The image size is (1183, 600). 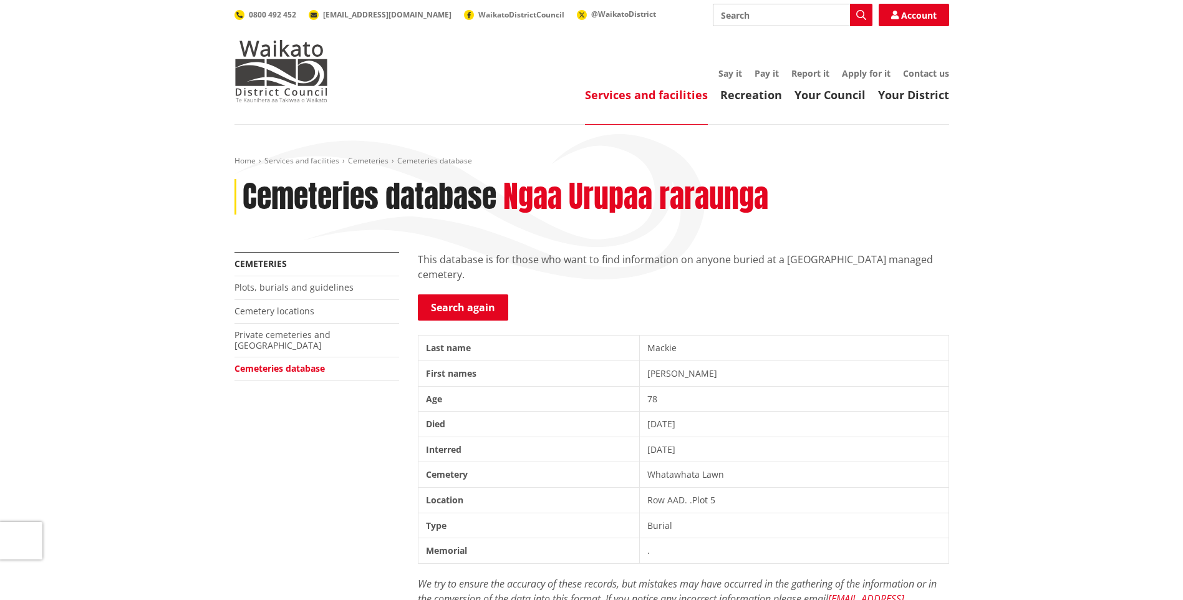 What do you see at coordinates (810, 73) in the screenshot?
I see `a: Report it` at bounding box center [810, 73].